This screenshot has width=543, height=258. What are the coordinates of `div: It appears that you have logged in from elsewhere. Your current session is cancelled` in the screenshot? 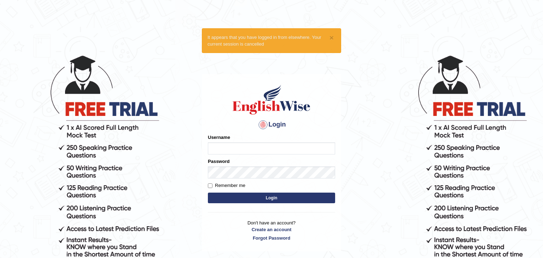 It's located at (272, 41).